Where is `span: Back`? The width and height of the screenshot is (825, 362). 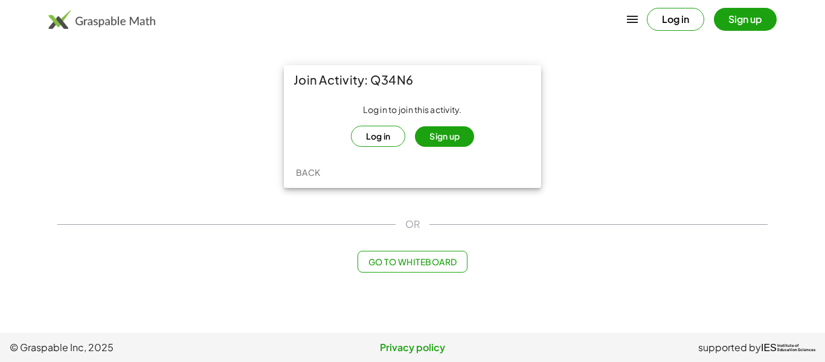
span: Back is located at coordinates (308, 172).